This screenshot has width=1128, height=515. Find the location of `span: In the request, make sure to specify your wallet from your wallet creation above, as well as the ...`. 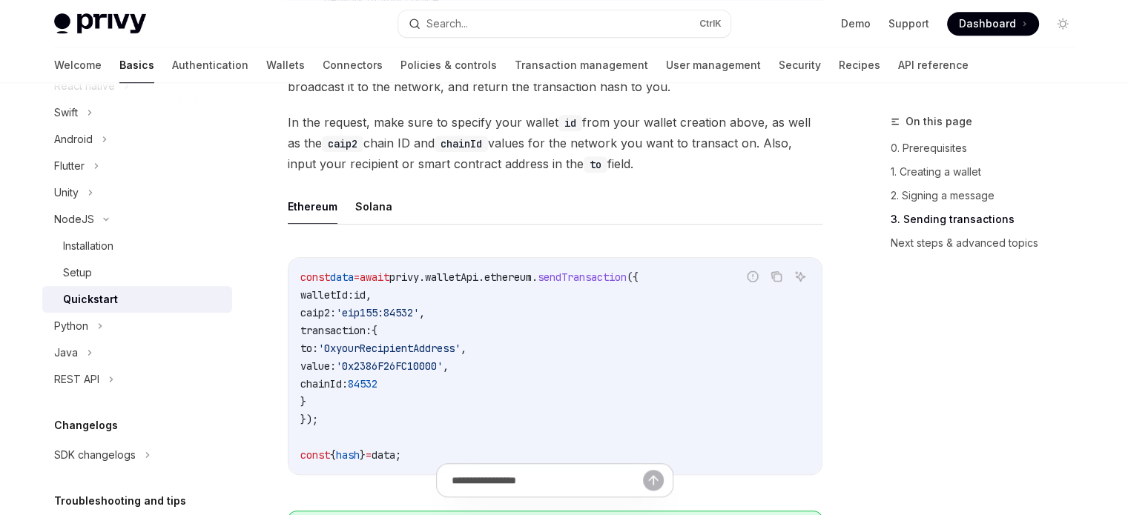

span: In the request, make sure to specify your wallet from your wallet creation above, as well as the ... is located at coordinates (555, 143).